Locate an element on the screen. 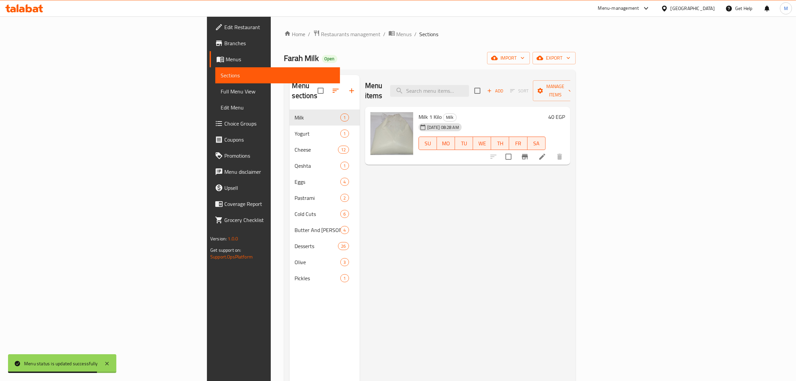  span: M is located at coordinates (786, 8).